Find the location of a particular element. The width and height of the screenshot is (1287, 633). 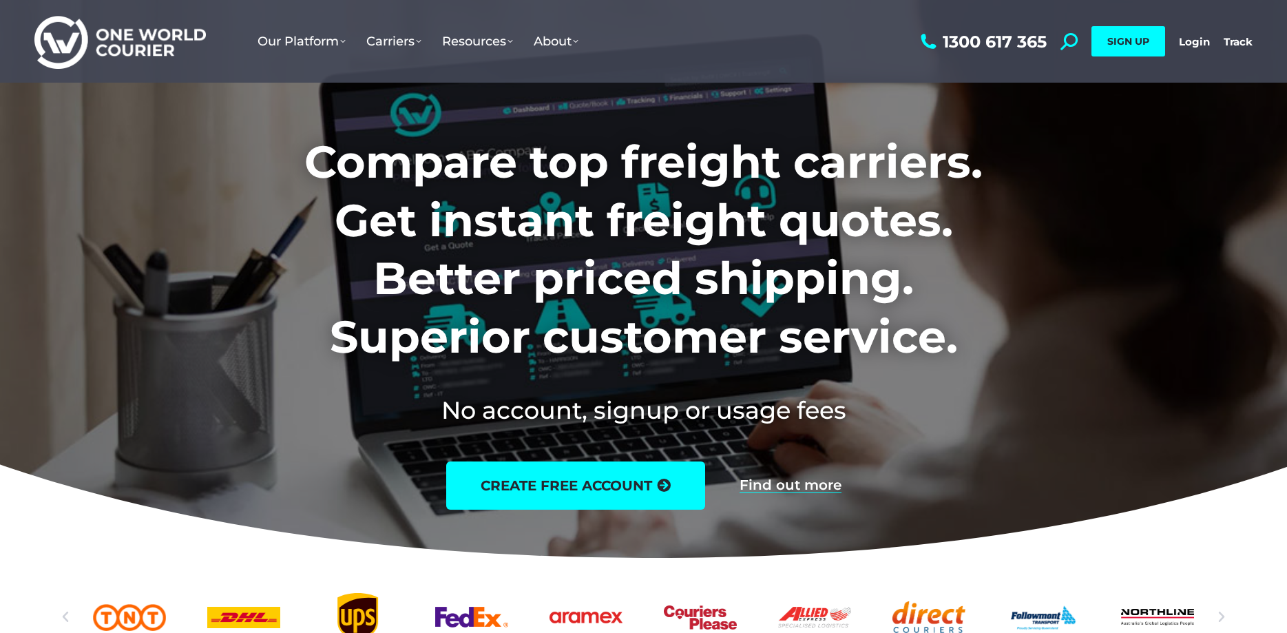

a: 1300 617 365 is located at coordinates (982, 41).